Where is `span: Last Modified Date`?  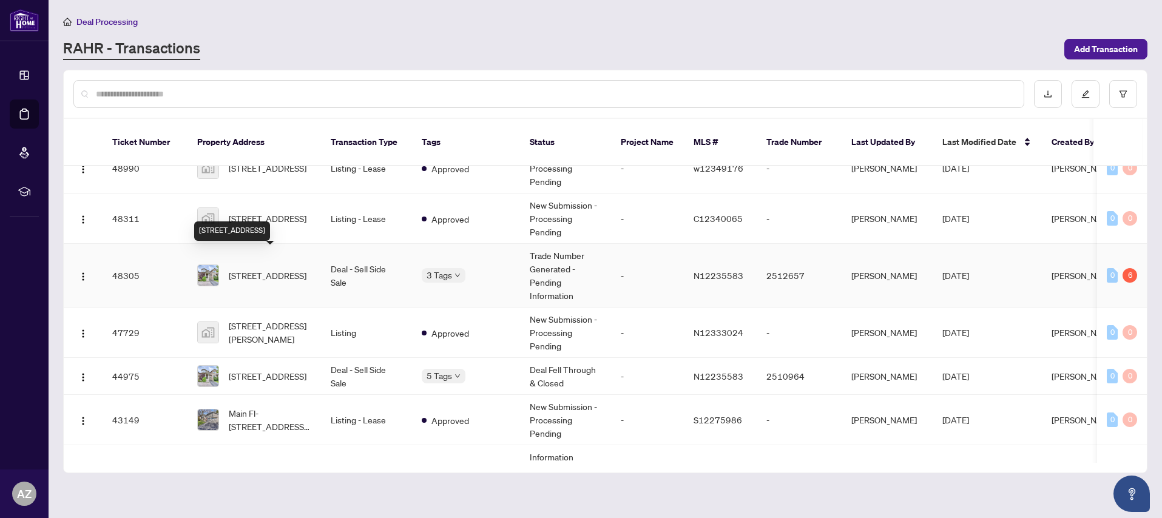 span: Last Modified Date is located at coordinates (980, 142).